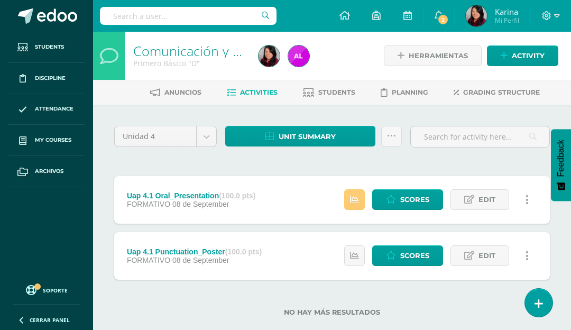 This screenshot has height=330, width=571. Describe the element at coordinates (183, 92) in the screenshot. I see `span: Anuncios` at that location.